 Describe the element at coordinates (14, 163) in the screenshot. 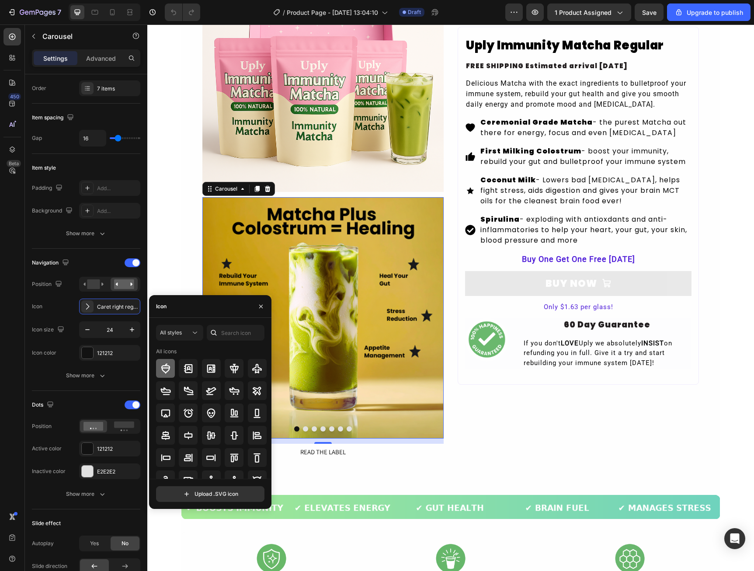

I see `div: Beta` at that location.